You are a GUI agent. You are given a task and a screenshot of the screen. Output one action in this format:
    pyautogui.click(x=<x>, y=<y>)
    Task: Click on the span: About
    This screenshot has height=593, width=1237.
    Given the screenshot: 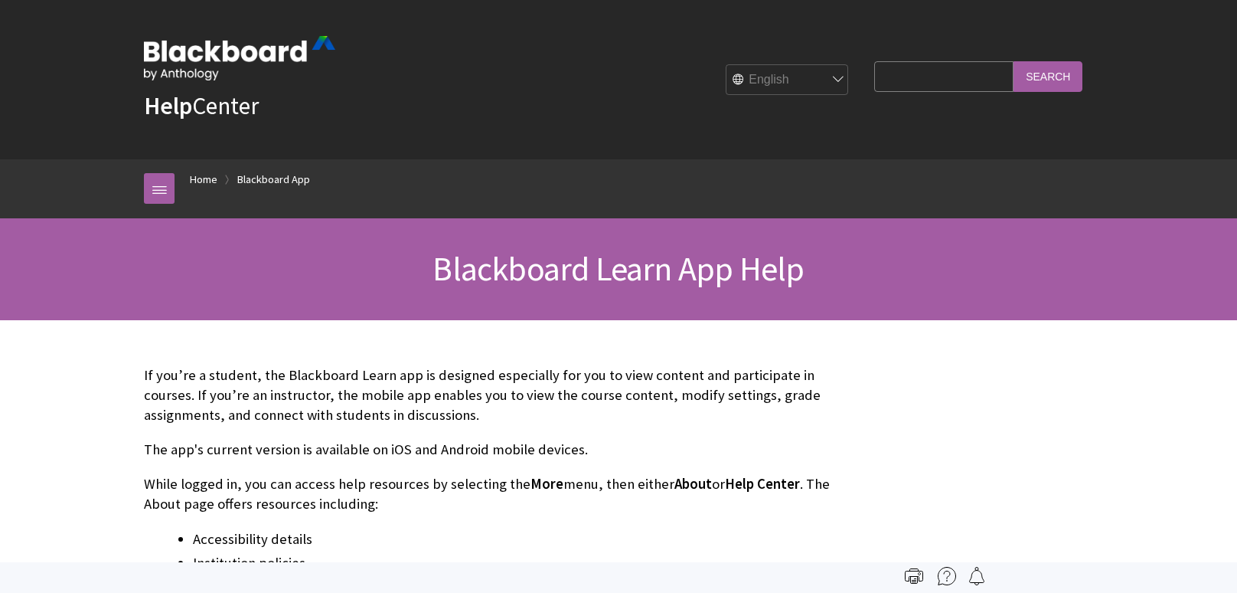 What is the action you would take?
    pyautogui.click(x=693, y=483)
    